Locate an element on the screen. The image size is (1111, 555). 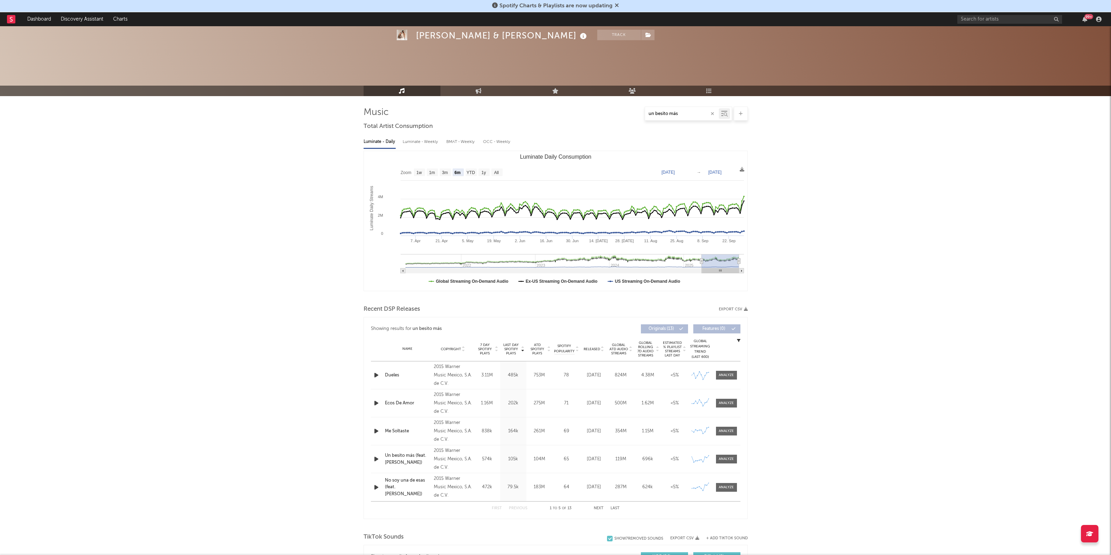
text: 30. Jun is located at coordinates (572, 241).